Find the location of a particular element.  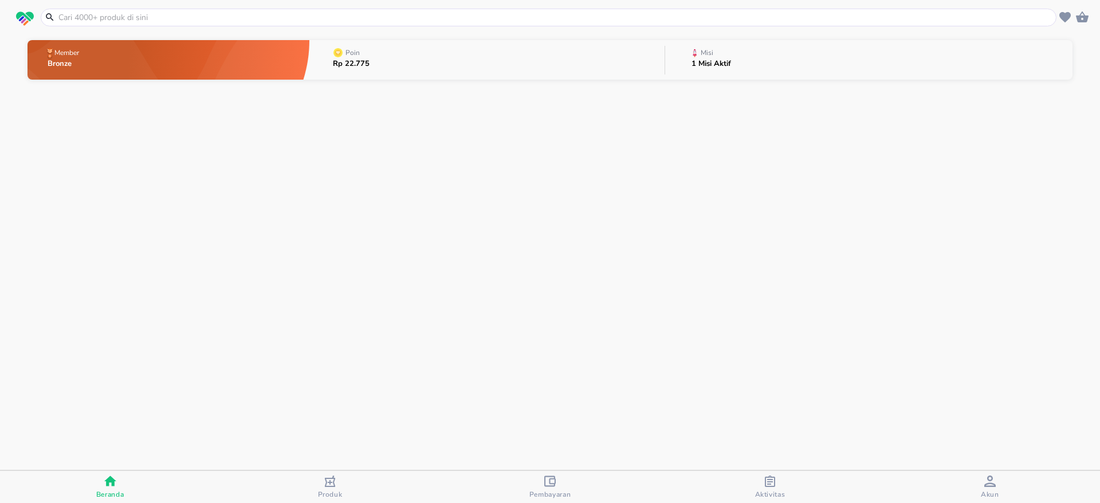

p: Member is located at coordinates (66, 53).